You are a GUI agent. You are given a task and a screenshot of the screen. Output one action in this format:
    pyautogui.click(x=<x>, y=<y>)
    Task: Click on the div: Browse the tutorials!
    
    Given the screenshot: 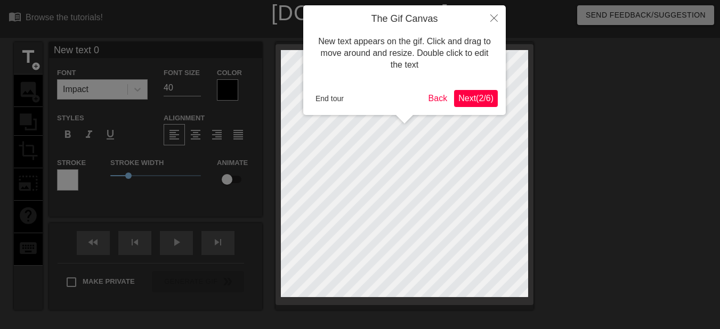 What is the action you would take?
    pyautogui.click(x=64, y=17)
    